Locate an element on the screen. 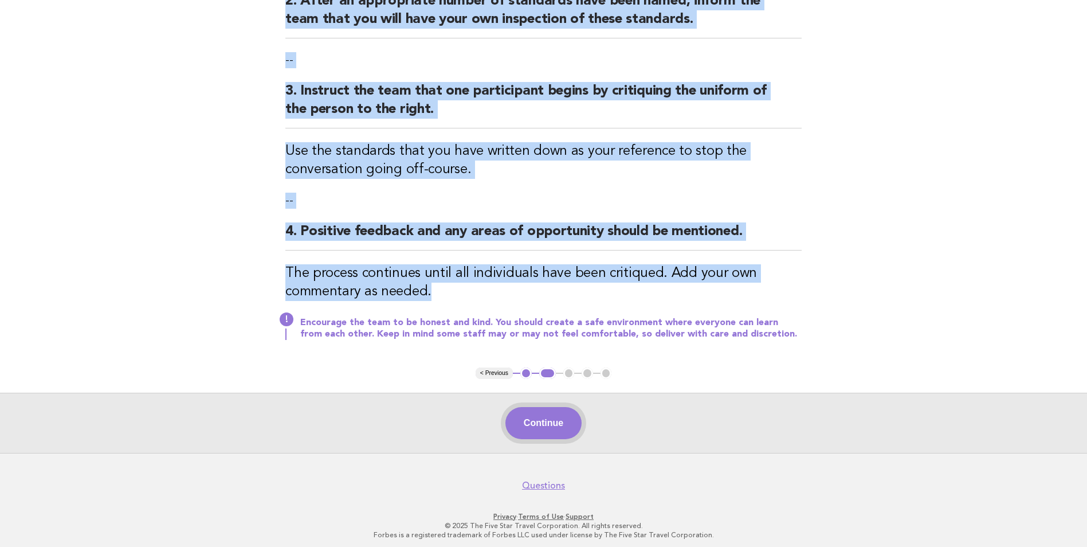 This screenshot has width=1087, height=547. h3: Use the standards that you have written down as your reference to stop the conversation going off... is located at coordinates (543, 160).